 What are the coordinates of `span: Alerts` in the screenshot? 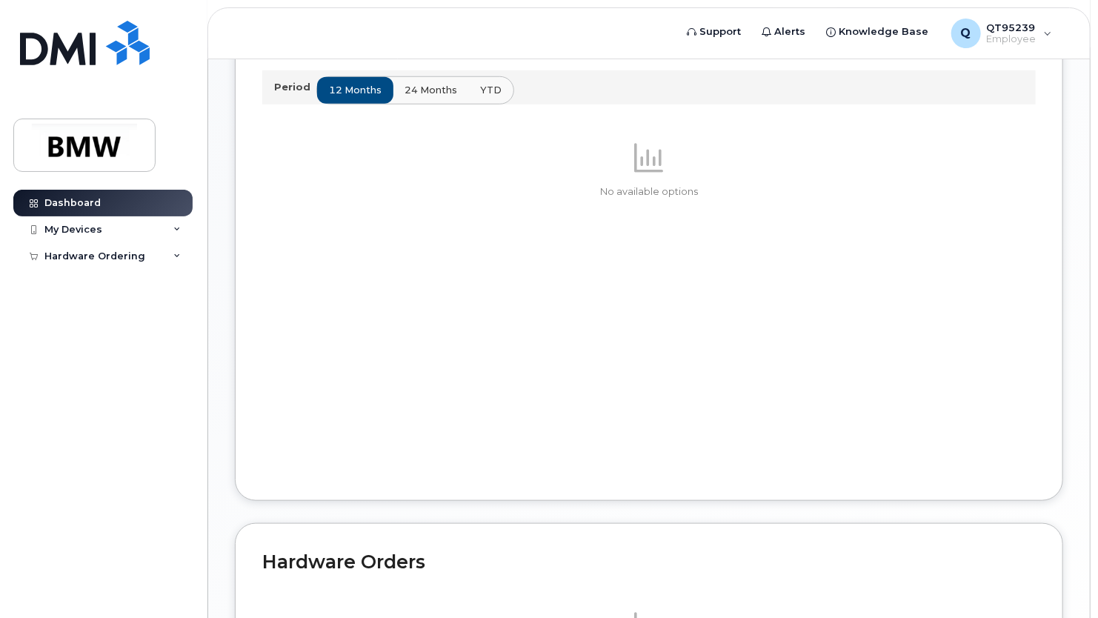 It's located at (791, 32).